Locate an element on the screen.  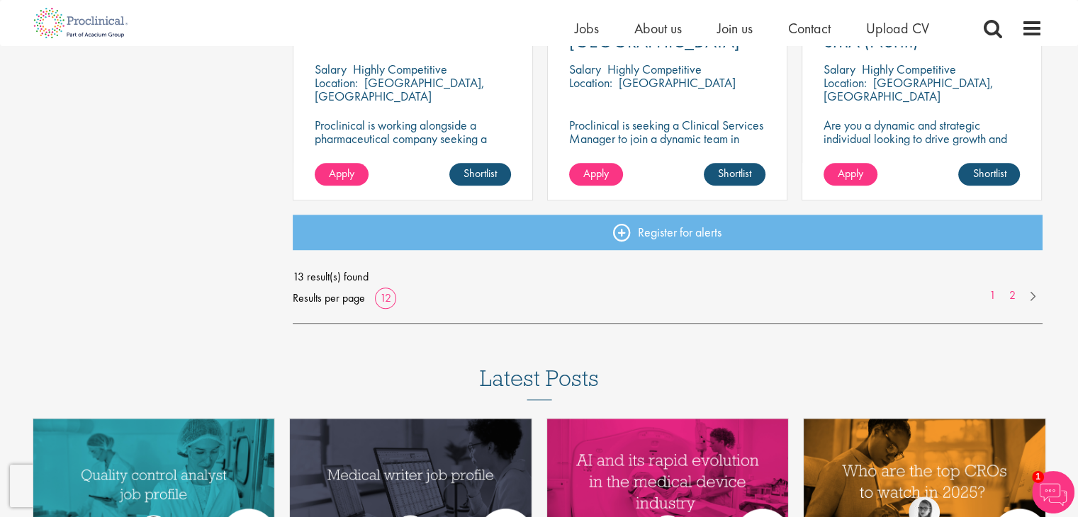
a: Jobs is located at coordinates (587, 28).